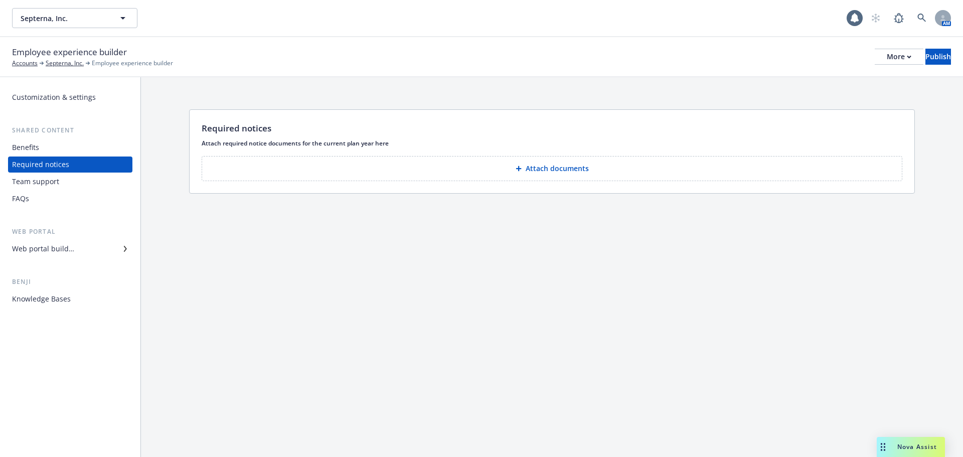 This screenshot has height=457, width=963. Describe the element at coordinates (43, 249) in the screenshot. I see `div: Web portal builder` at that location.